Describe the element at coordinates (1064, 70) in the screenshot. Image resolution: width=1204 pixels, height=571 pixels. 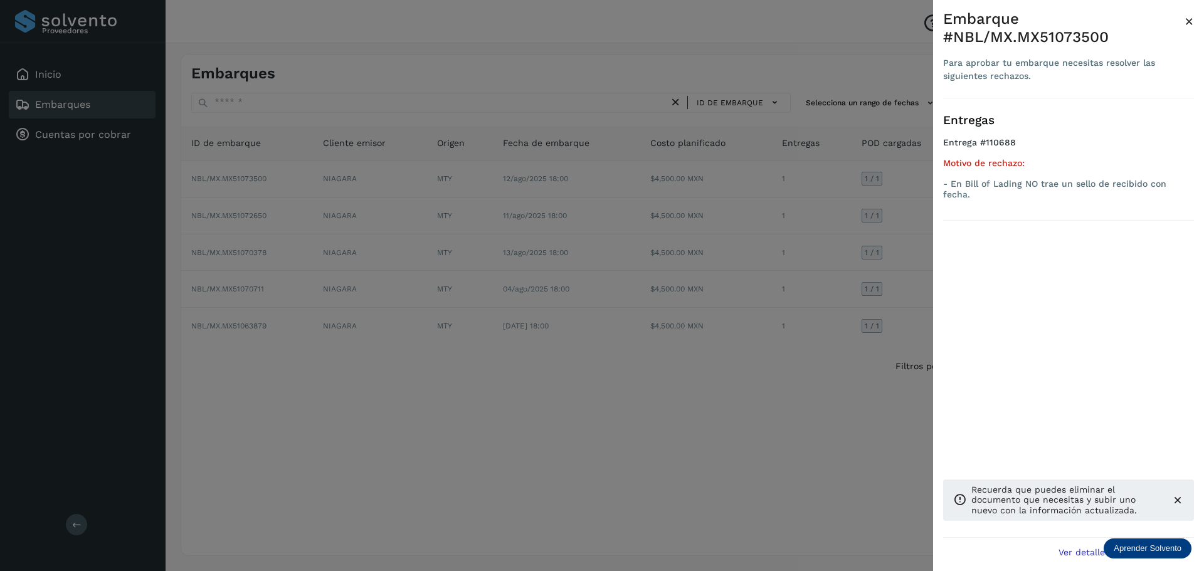
I see `div: Para aprobar tu embarque necesitas resolver las siguientes rechazos.` at that location.